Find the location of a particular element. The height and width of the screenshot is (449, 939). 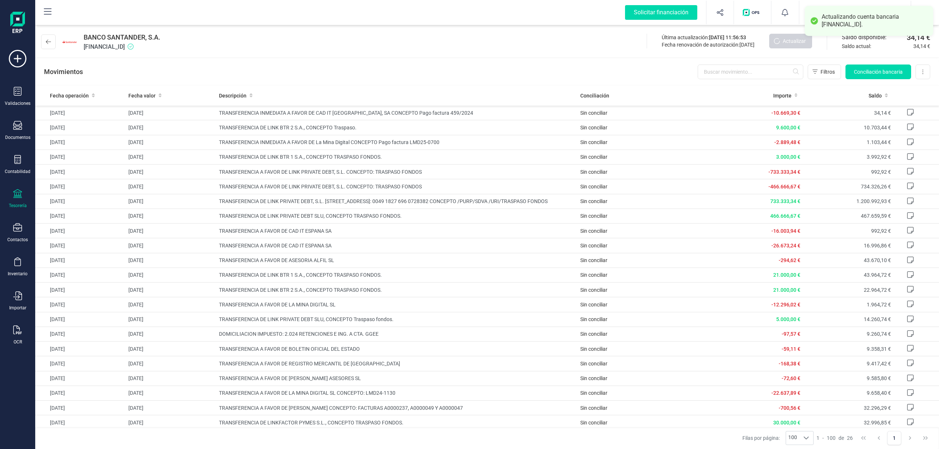

td: 9.260,74 € is located at coordinates (849, 334).